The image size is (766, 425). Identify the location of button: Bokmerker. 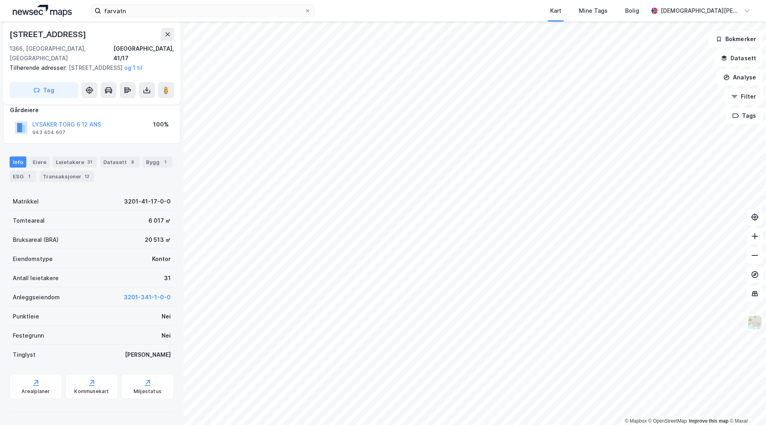
(736, 39).